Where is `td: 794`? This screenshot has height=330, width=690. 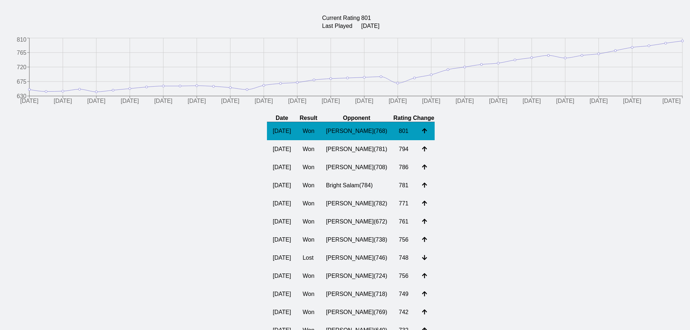 td: 794 is located at coordinates (405, 149).